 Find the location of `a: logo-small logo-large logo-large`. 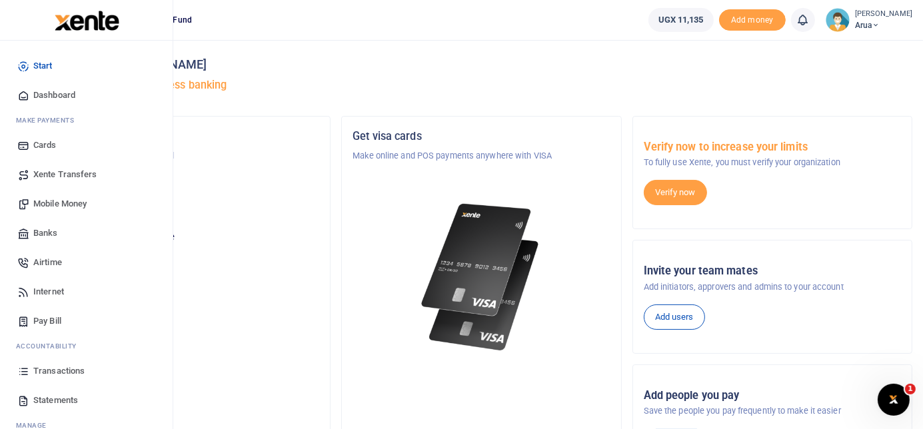

a: logo-small logo-large logo-large is located at coordinates (86, 19).